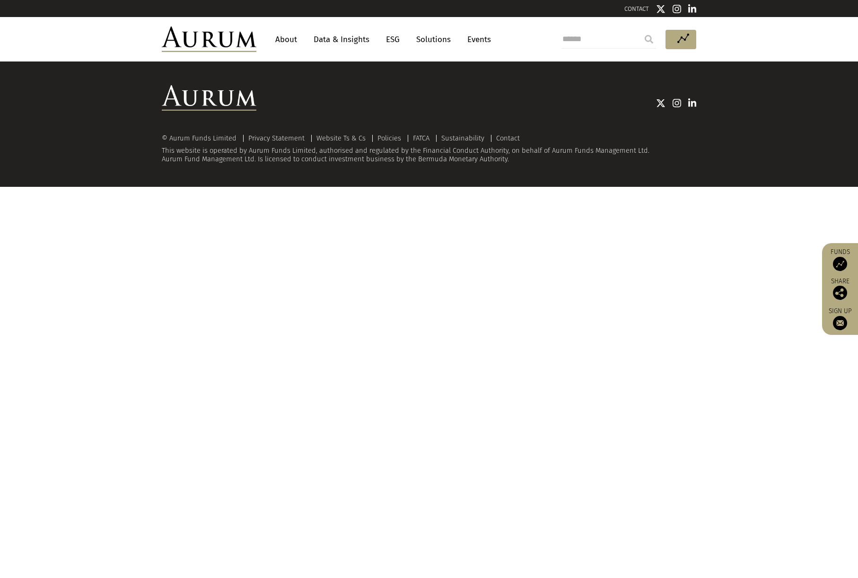 Image resolution: width=858 pixels, height=578 pixels. What do you see at coordinates (463, 138) in the screenshot?
I see `a: Sustainability` at bounding box center [463, 138].